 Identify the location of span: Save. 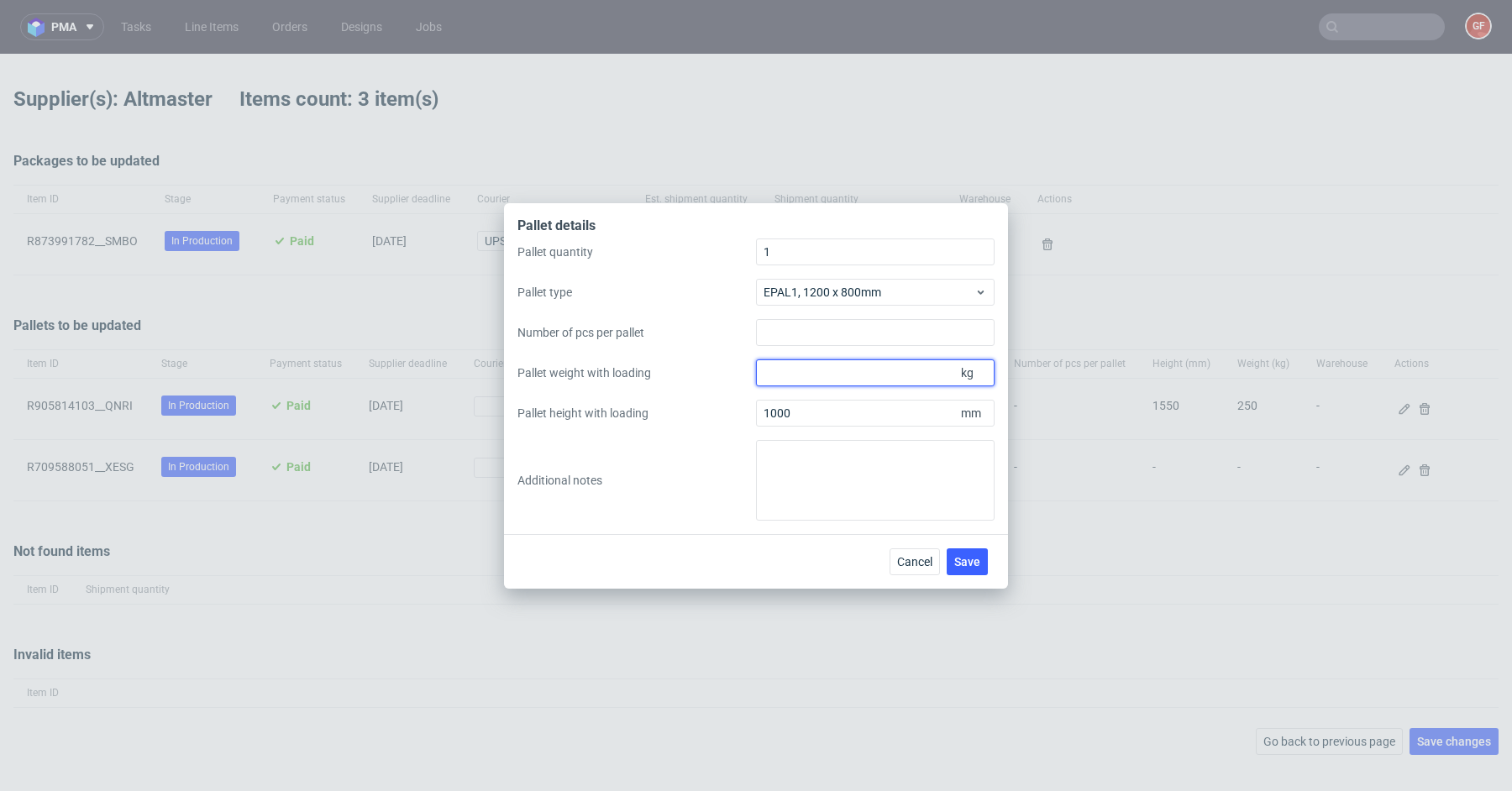
(967, 562).